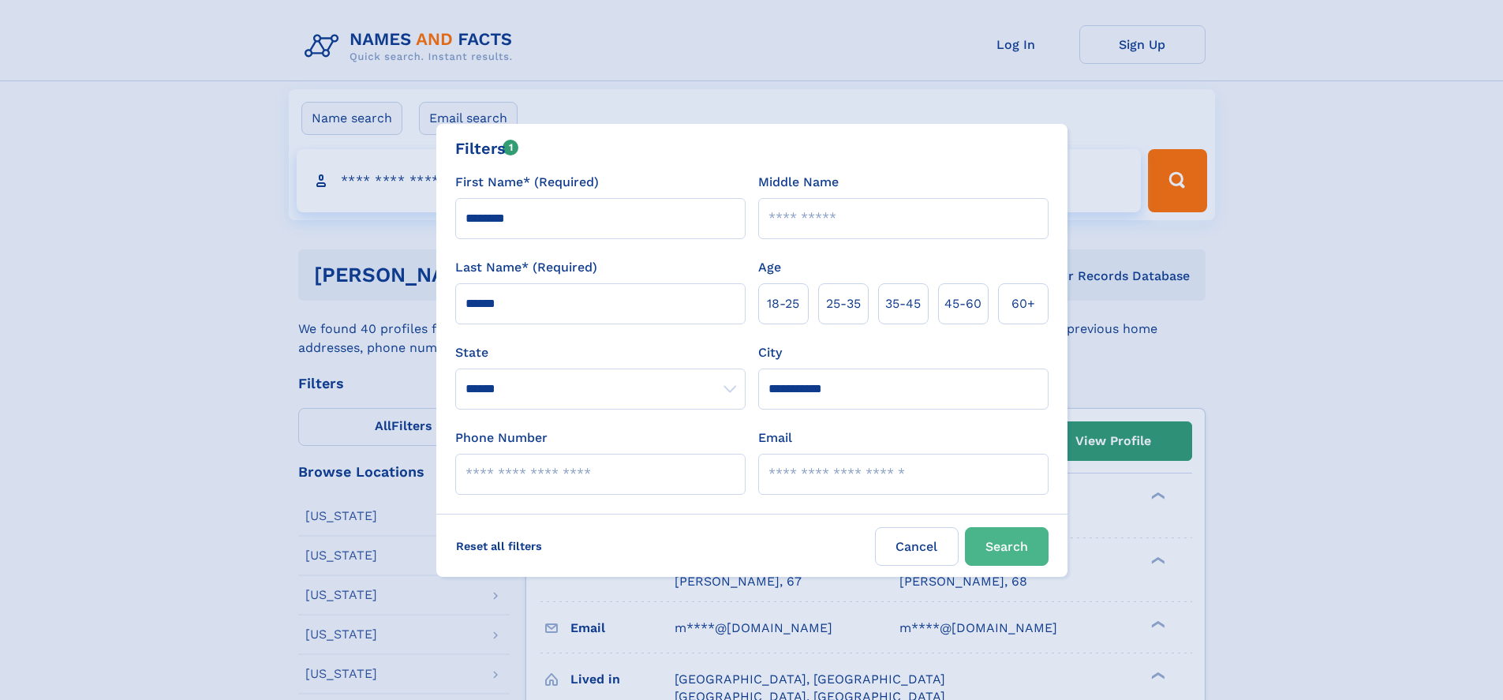  What do you see at coordinates (769, 267) in the screenshot?
I see `label: Age` at bounding box center [769, 267].